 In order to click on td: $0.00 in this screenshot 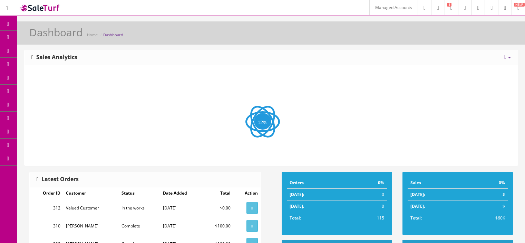, I will do `click(218, 208)`.